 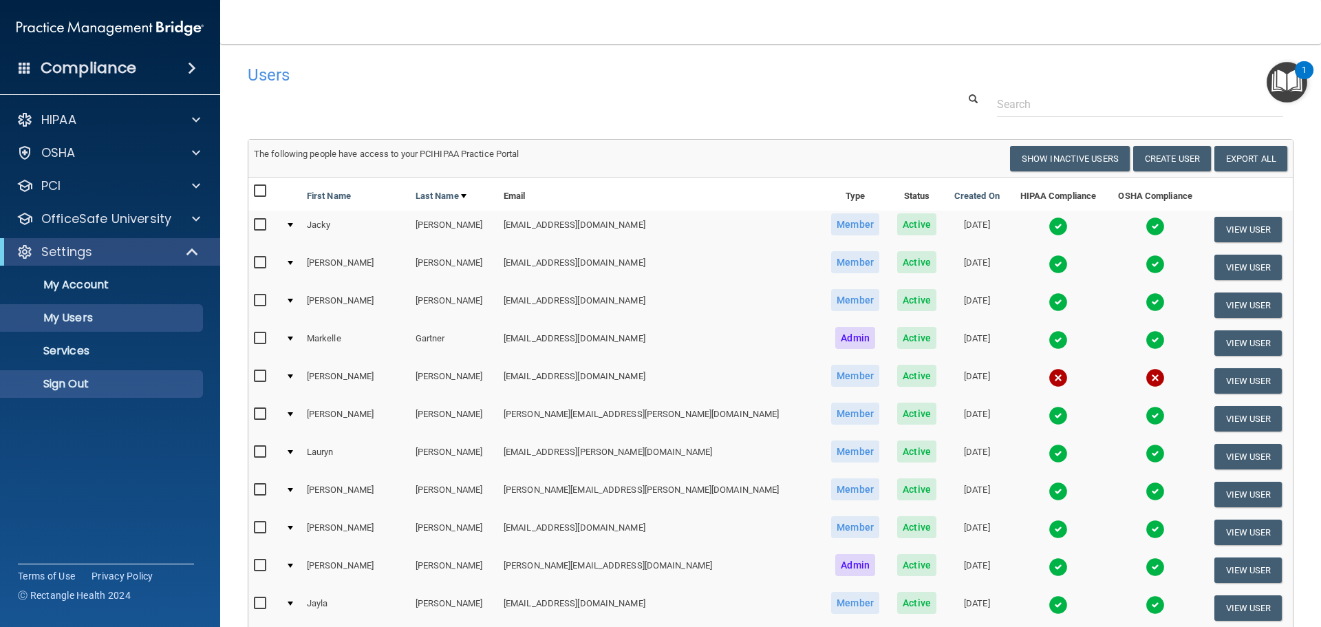 I want to click on a: Terms of Use, so click(x=46, y=576).